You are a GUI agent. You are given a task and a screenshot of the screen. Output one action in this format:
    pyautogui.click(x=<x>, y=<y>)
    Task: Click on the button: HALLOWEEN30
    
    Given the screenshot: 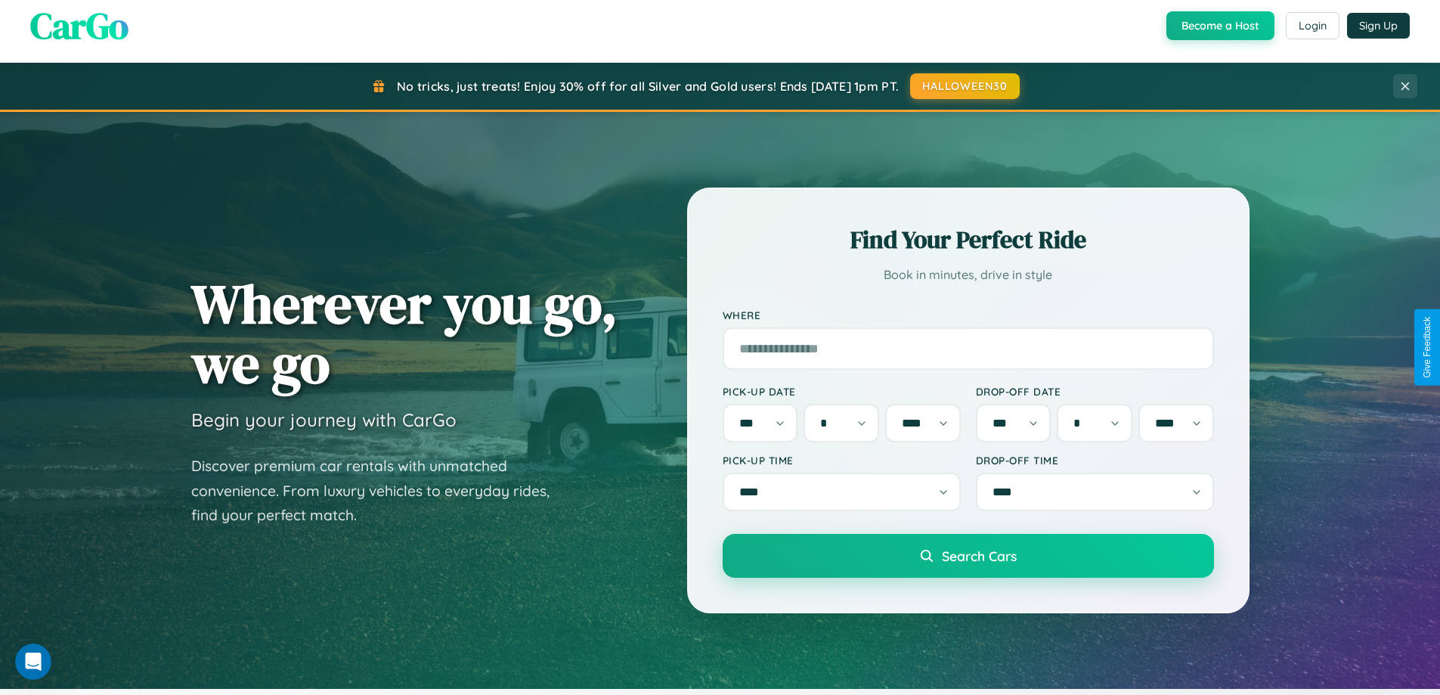 What is the action you would take?
    pyautogui.click(x=964, y=86)
    